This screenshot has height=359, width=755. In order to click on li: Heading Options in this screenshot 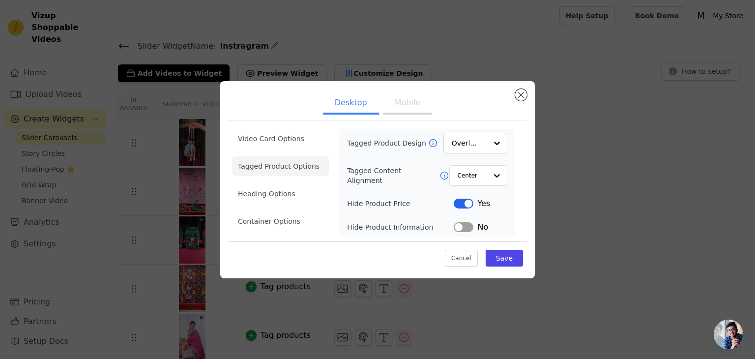, I will do `click(280, 194)`.